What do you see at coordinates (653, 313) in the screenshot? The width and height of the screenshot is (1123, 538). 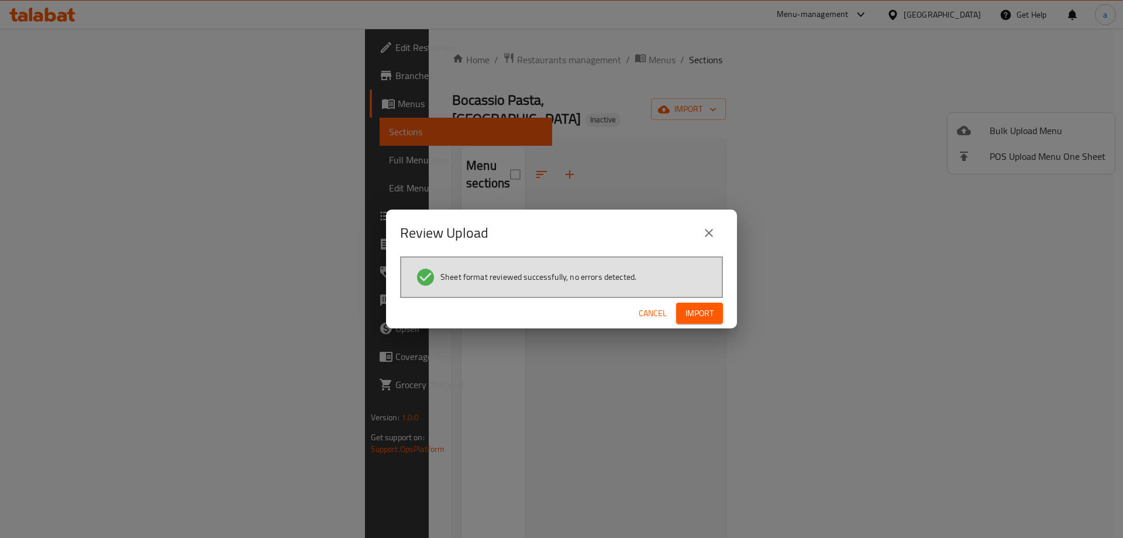 I see `span: Cancel` at bounding box center [653, 313].